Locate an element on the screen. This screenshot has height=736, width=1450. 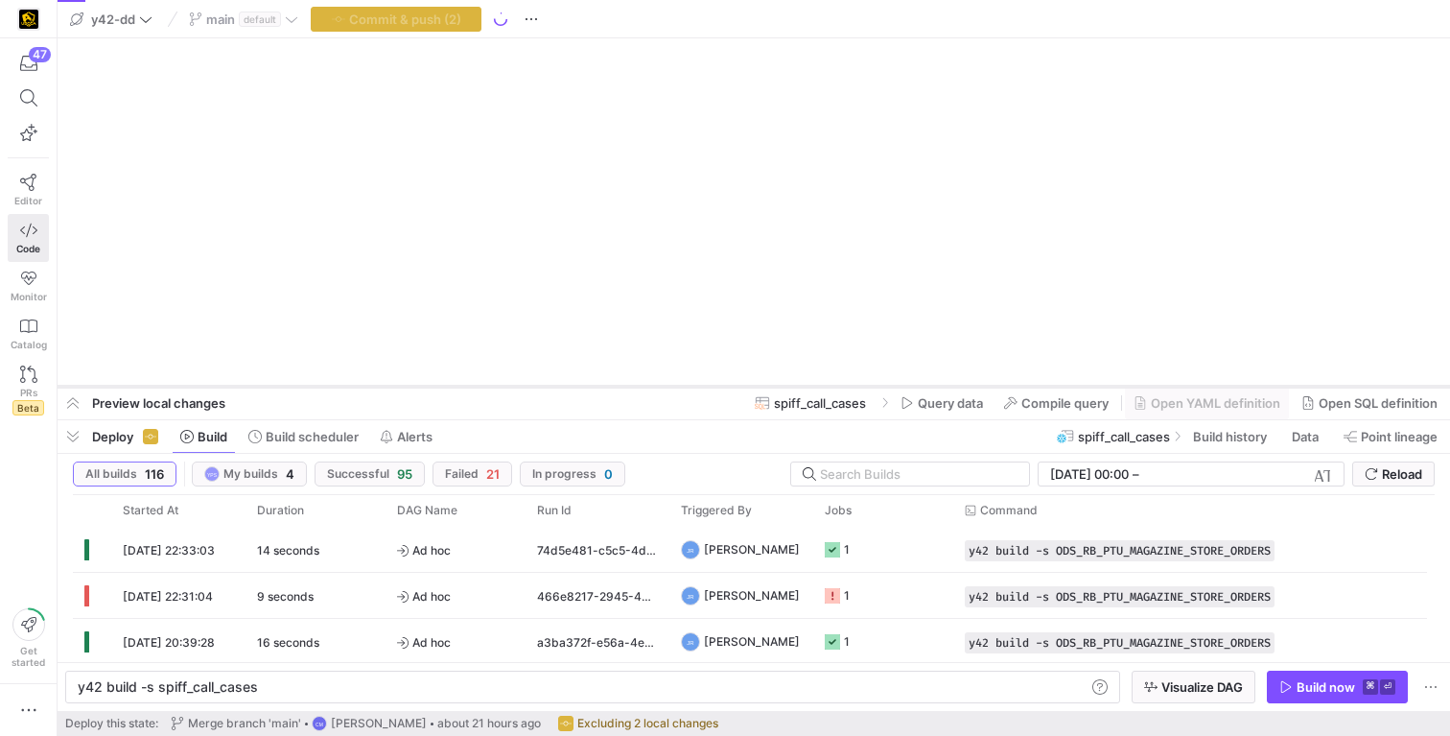
span: Code is located at coordinates (28, 248).